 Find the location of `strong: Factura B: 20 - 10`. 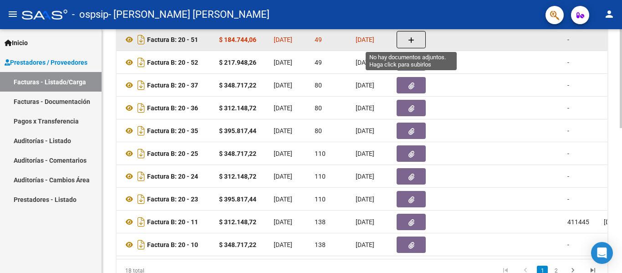

strong: Factura B: 20 - 10 is located at coordinates (173, 245).